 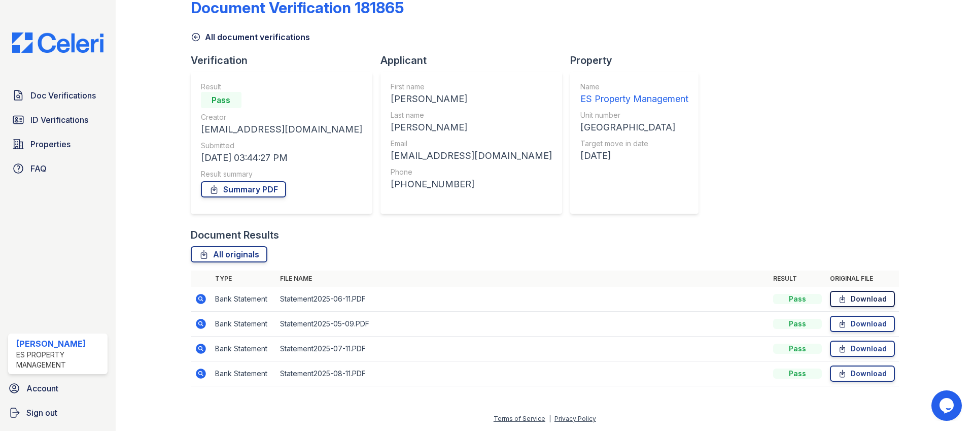 What do you see at coordinates (634, 115) in the screenshot?
I see `div: Unit number` at bounding box center [634, 115].